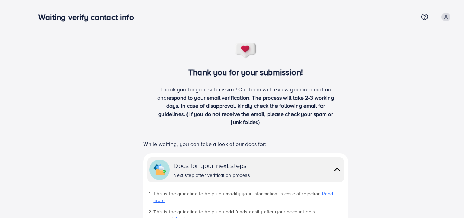  Describe the element at coordinates (211, 166) in the screenshot. I see `div: Docs for your next steps` at that location.